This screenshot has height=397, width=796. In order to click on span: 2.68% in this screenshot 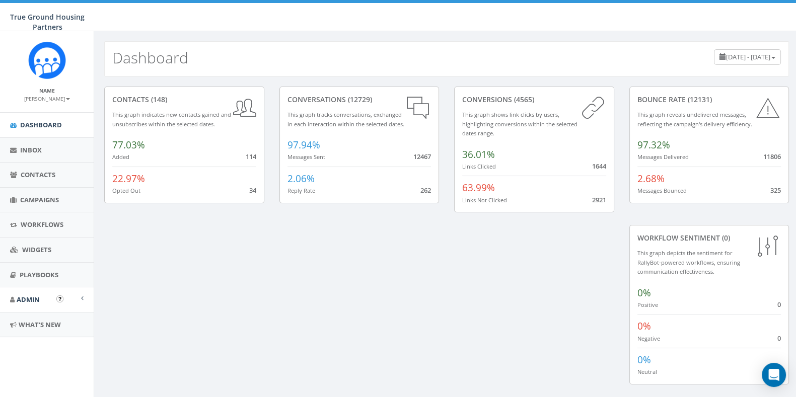, I will do `click(651, 179)`.